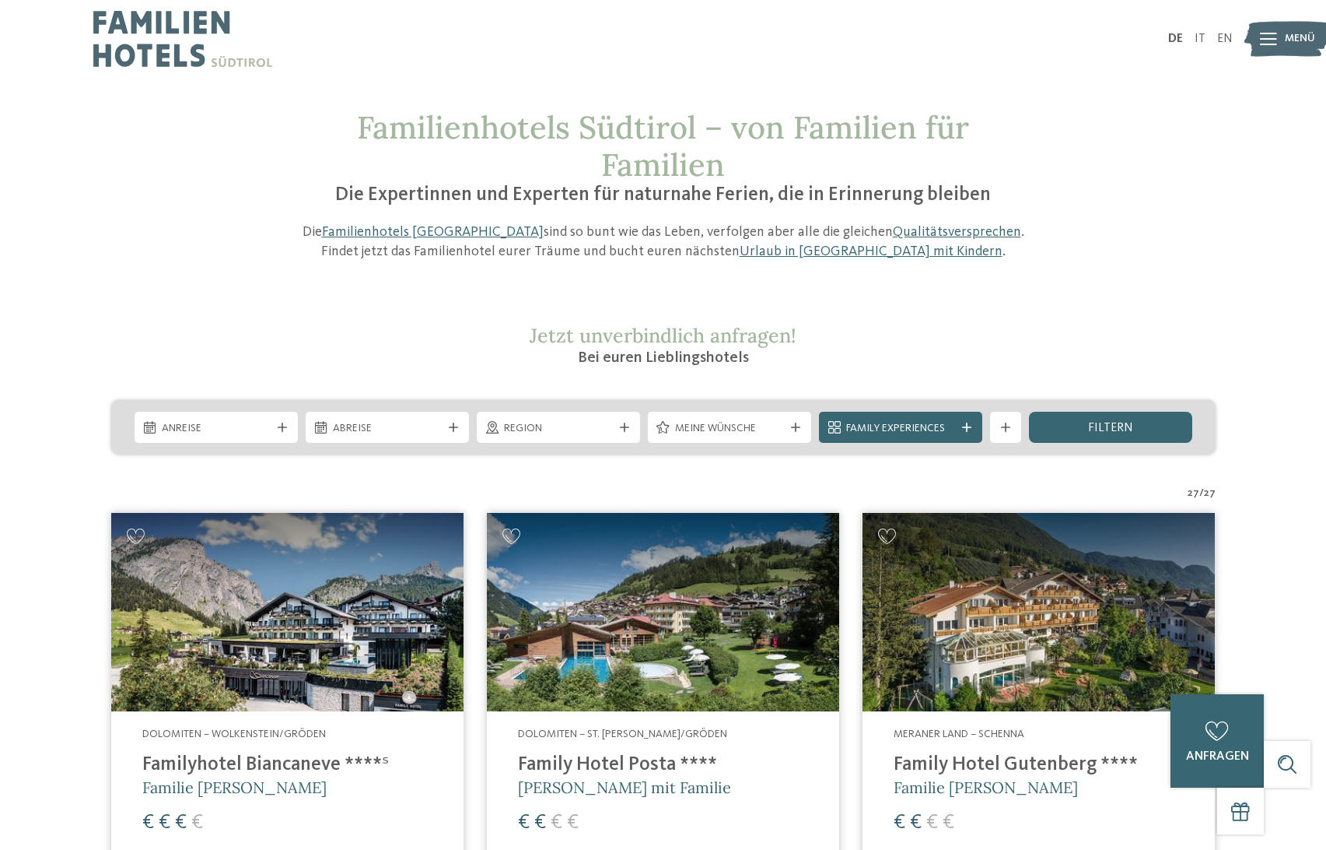 Image resolution: width=1326 pixels, height=850 pixels. Describe the element at coordinates (663, 194) in the screenshot. I see `span: Die Expertinnen und Experten für naturnahe Ferien, die in Erinnerung bleiben` at that location.